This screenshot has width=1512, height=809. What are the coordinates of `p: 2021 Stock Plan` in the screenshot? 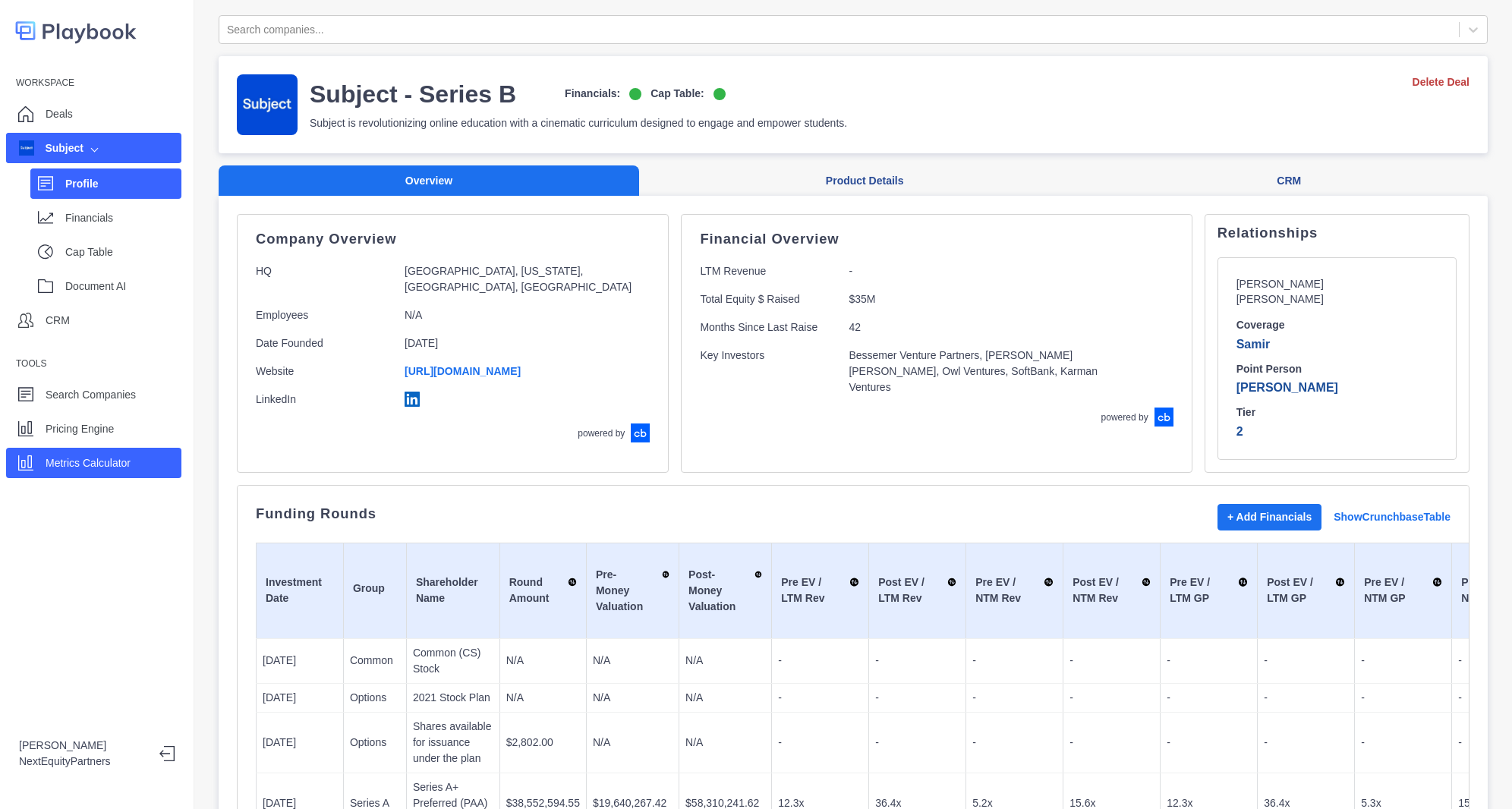 It's located at (453, 697).